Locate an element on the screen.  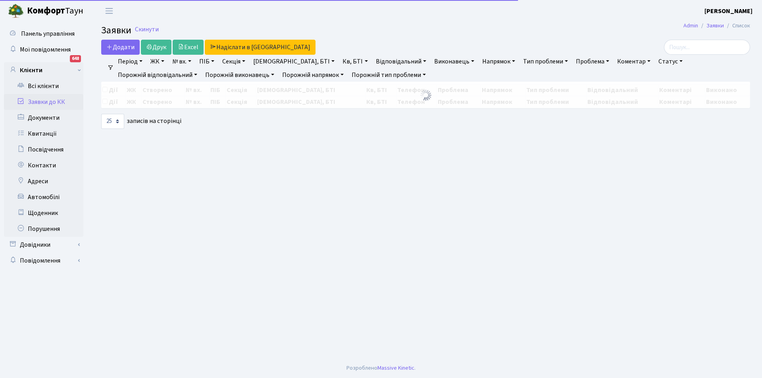
a: Панель управління is located at coordinates (44, 34).